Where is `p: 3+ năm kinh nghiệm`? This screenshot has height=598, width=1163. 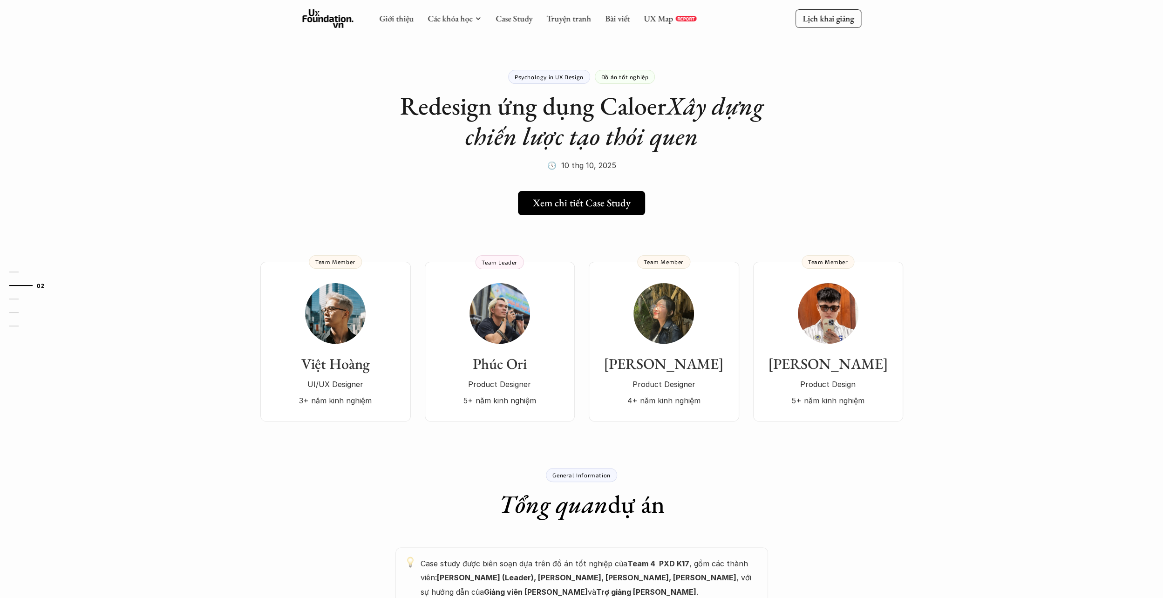 p: 3+ năm kinh nghiệm is located at coordinates (335, 401).